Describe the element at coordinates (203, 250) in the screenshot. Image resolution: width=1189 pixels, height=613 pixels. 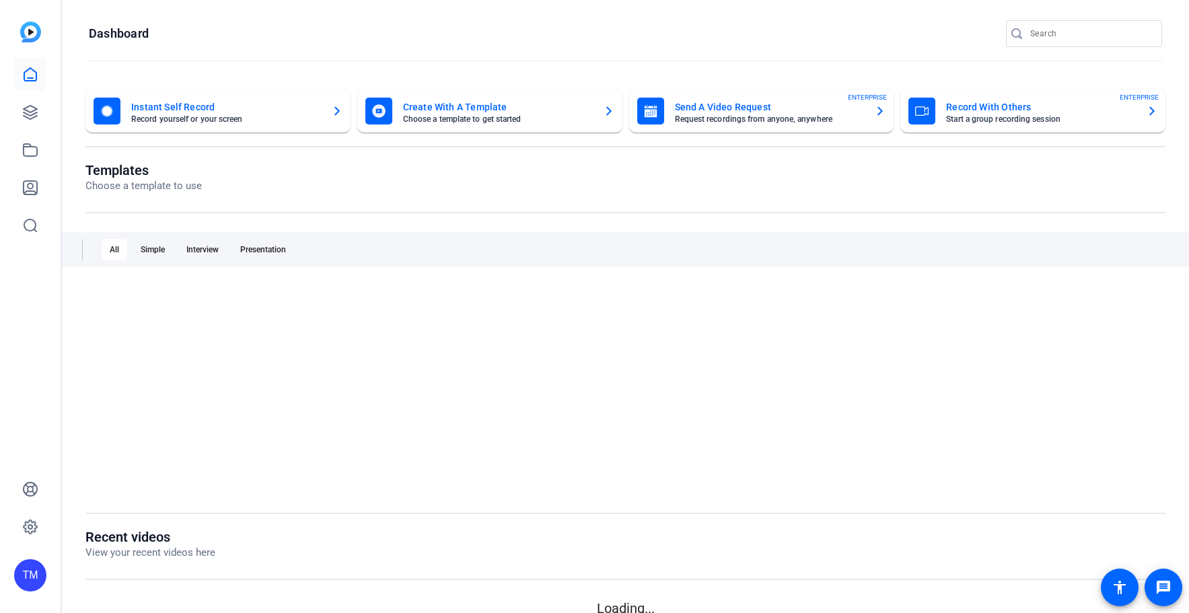
I see `div: Interview` at that location.